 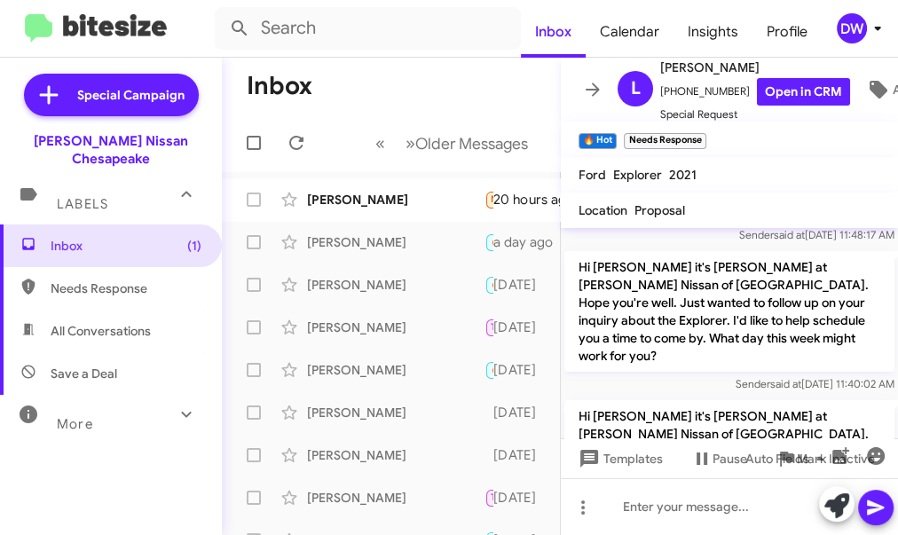 What do you see at coordinates (489, 326) in the screenshot?
I see `div: Well it seems like the deal I'm trying to achieve is nearly impossible. Also I've recently change...` at bounding box center [489, 326].